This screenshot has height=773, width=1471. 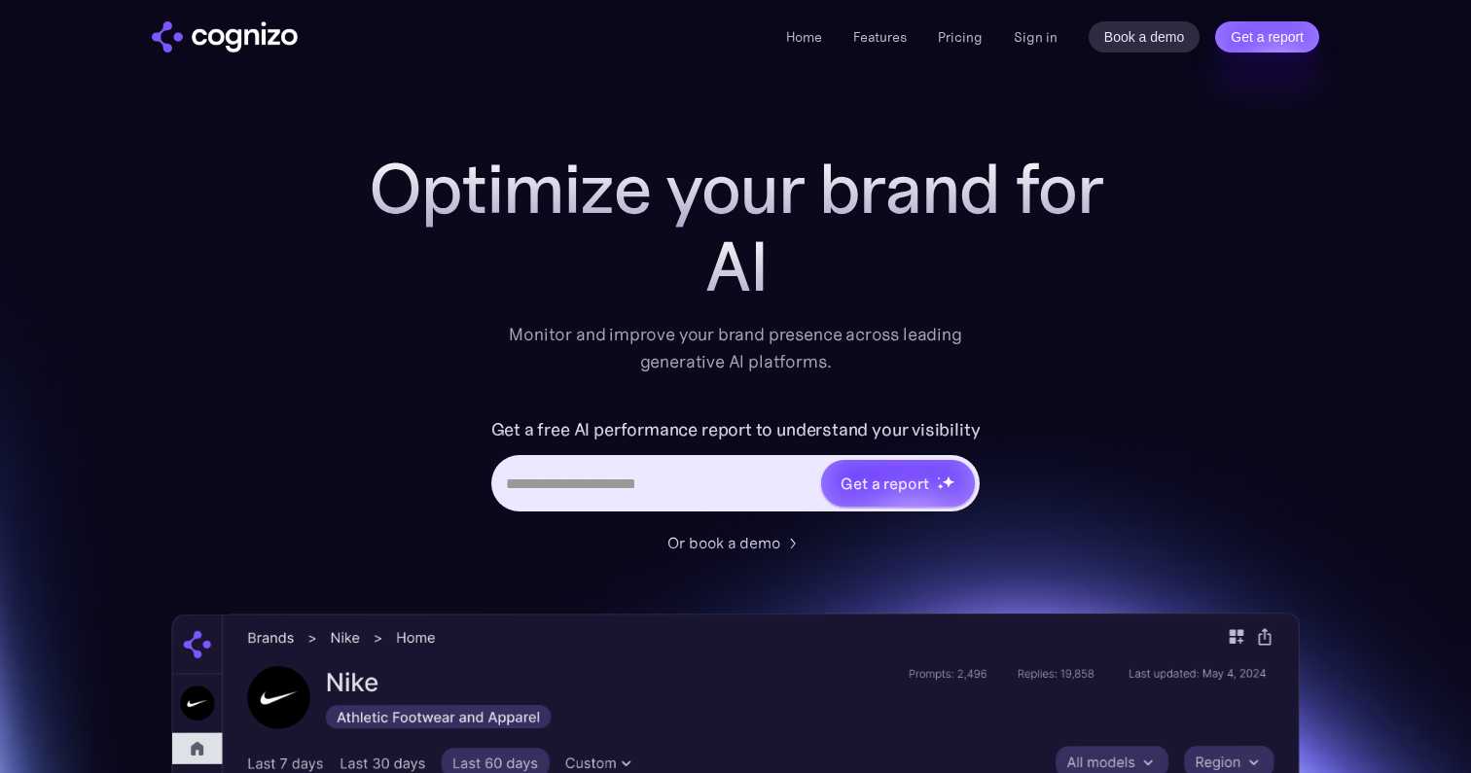 What do you see at coordinates (735, 430) in the screenshot?
I see `label: Get a free AI performance report to understand your visibility` at bounding box center [735, 430].